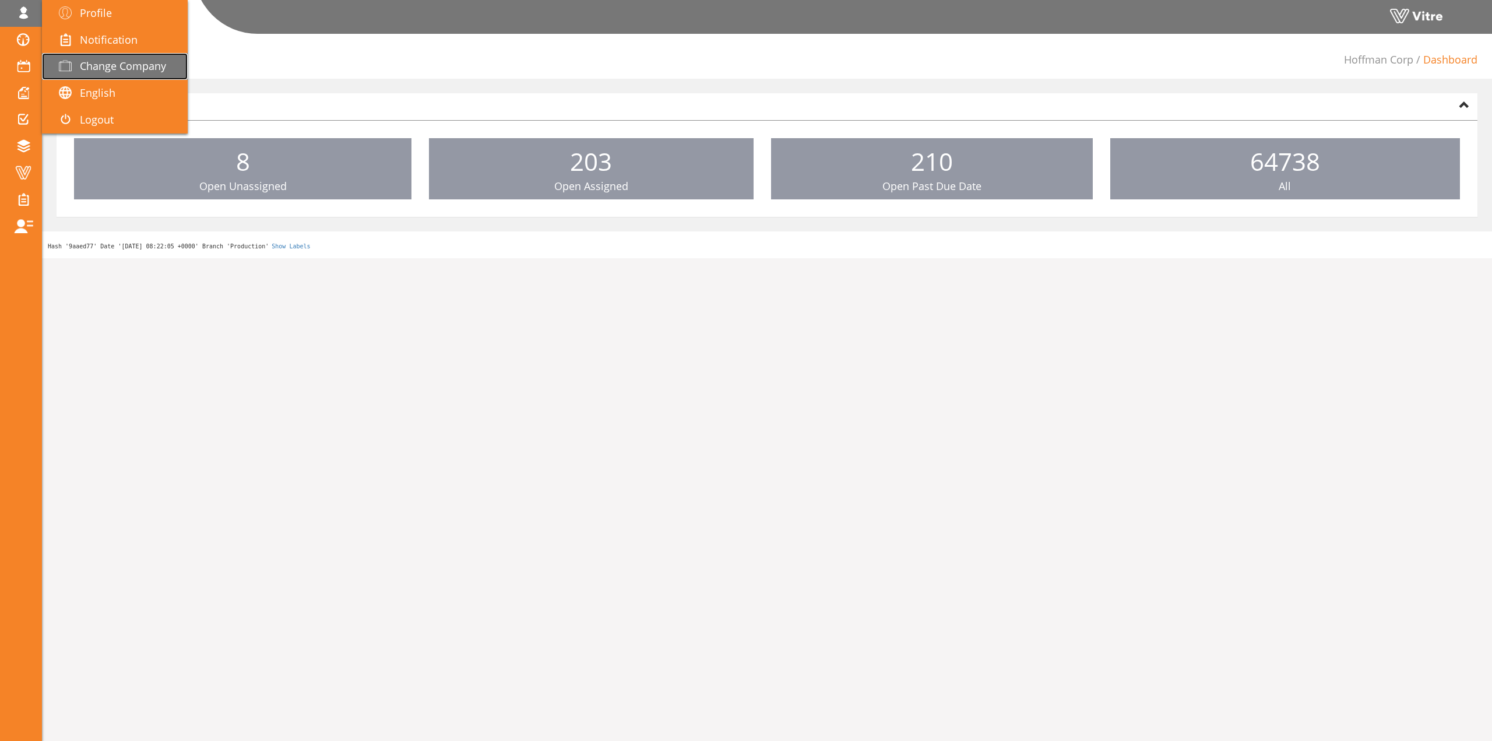 Image resolution: width=1492 pixels, height=741 pixels. I want to click on a: Logout, so click(115, 120).